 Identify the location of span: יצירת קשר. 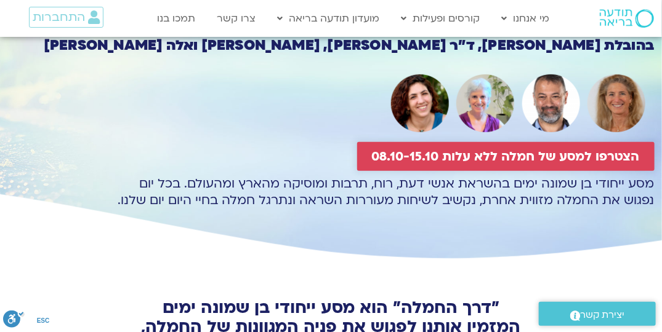
(602, 315).